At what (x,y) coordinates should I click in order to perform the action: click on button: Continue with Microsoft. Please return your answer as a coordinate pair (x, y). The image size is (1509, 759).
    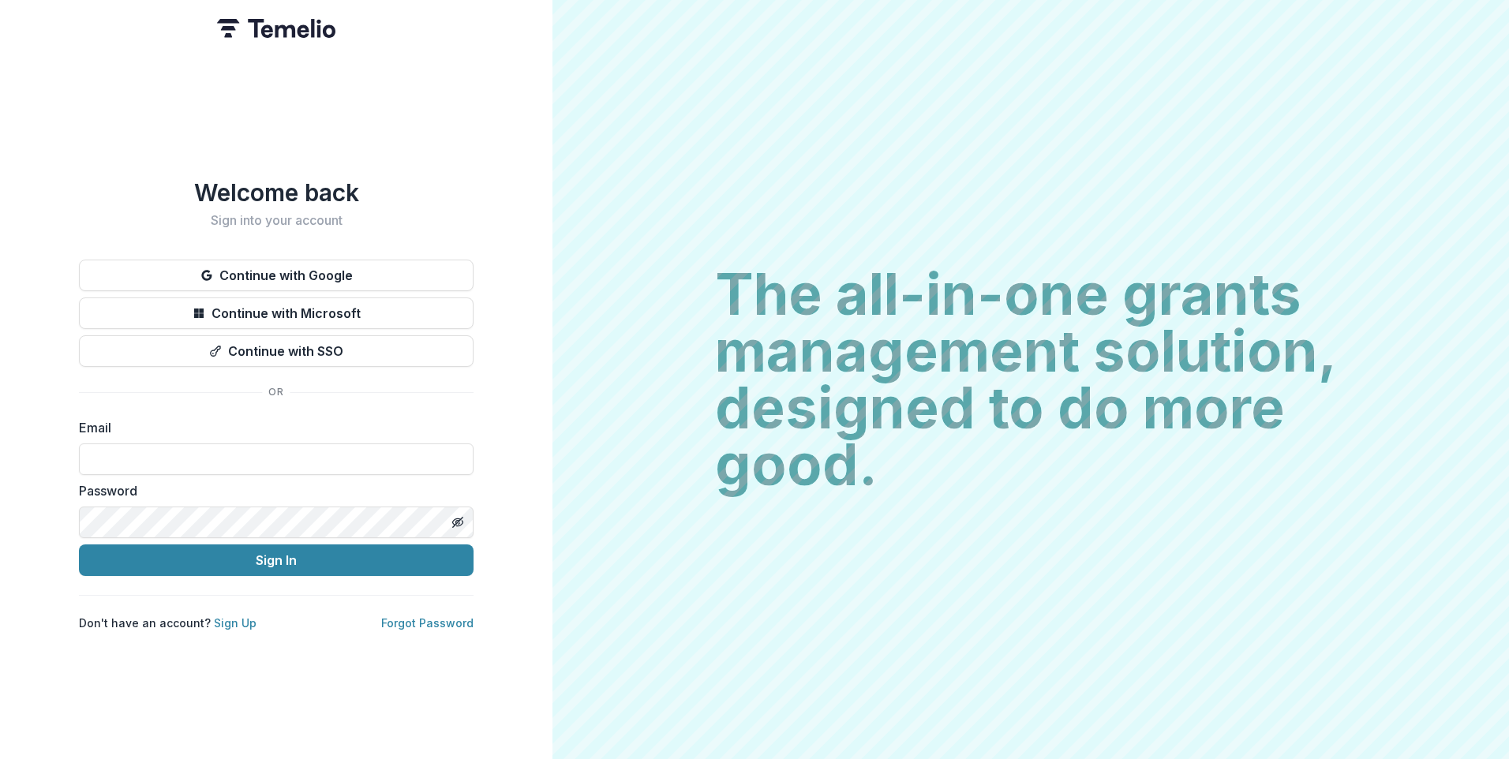
    Looking at the image, I should click on (276, 313).